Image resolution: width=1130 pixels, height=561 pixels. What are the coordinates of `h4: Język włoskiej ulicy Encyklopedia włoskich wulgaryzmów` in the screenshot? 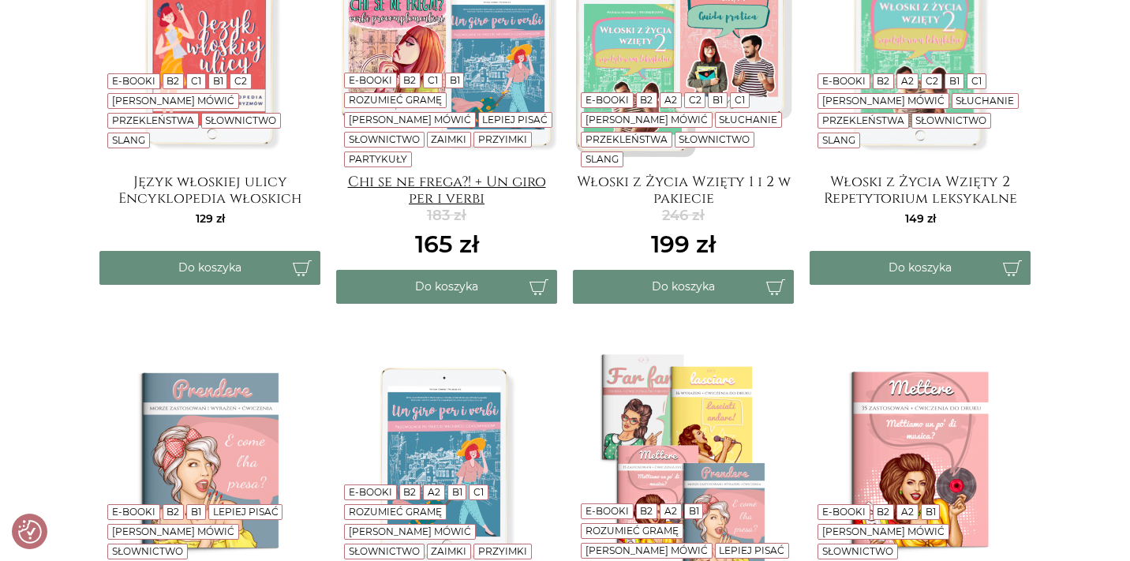 It's located at (210, 189).